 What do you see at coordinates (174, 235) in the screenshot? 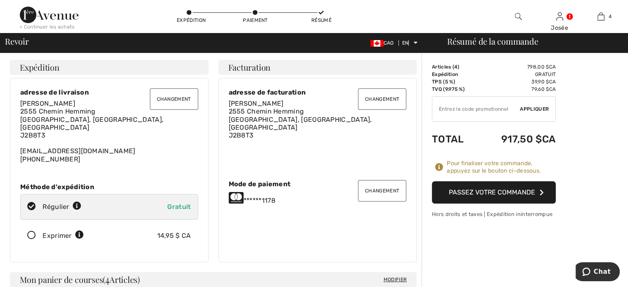
I see `font: 14,95 $ CA` at bounding box center [174, 235].